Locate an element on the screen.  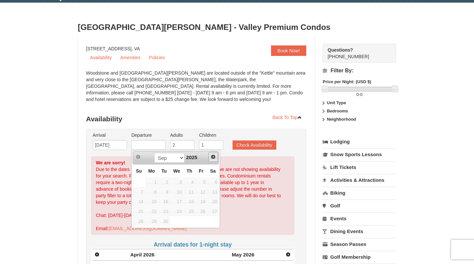
label: Departure is located at coordinates (148, 135).